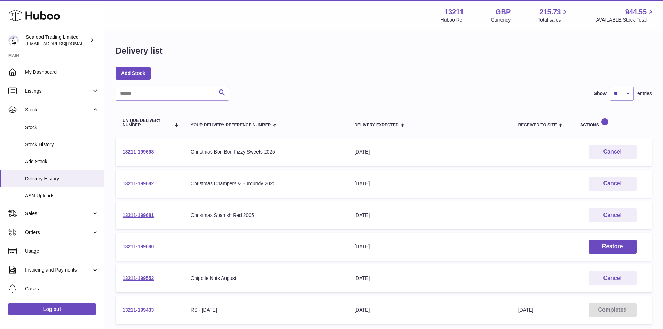  I want to click on span: Total sales, so click(553, 20).